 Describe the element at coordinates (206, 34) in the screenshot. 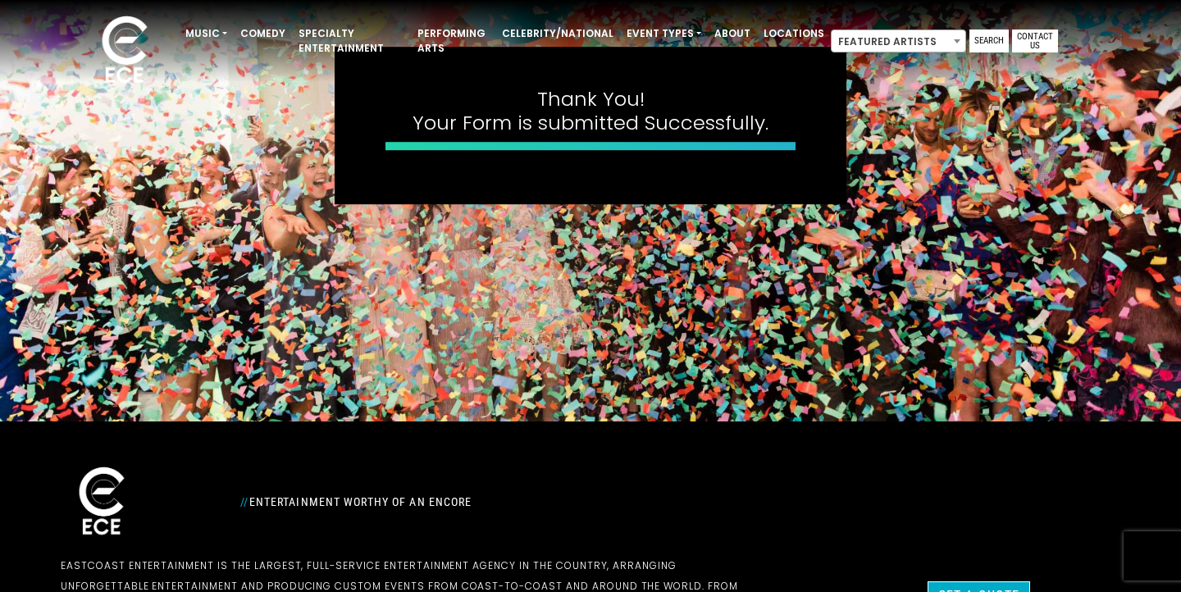

I see `a: Music` at that location.